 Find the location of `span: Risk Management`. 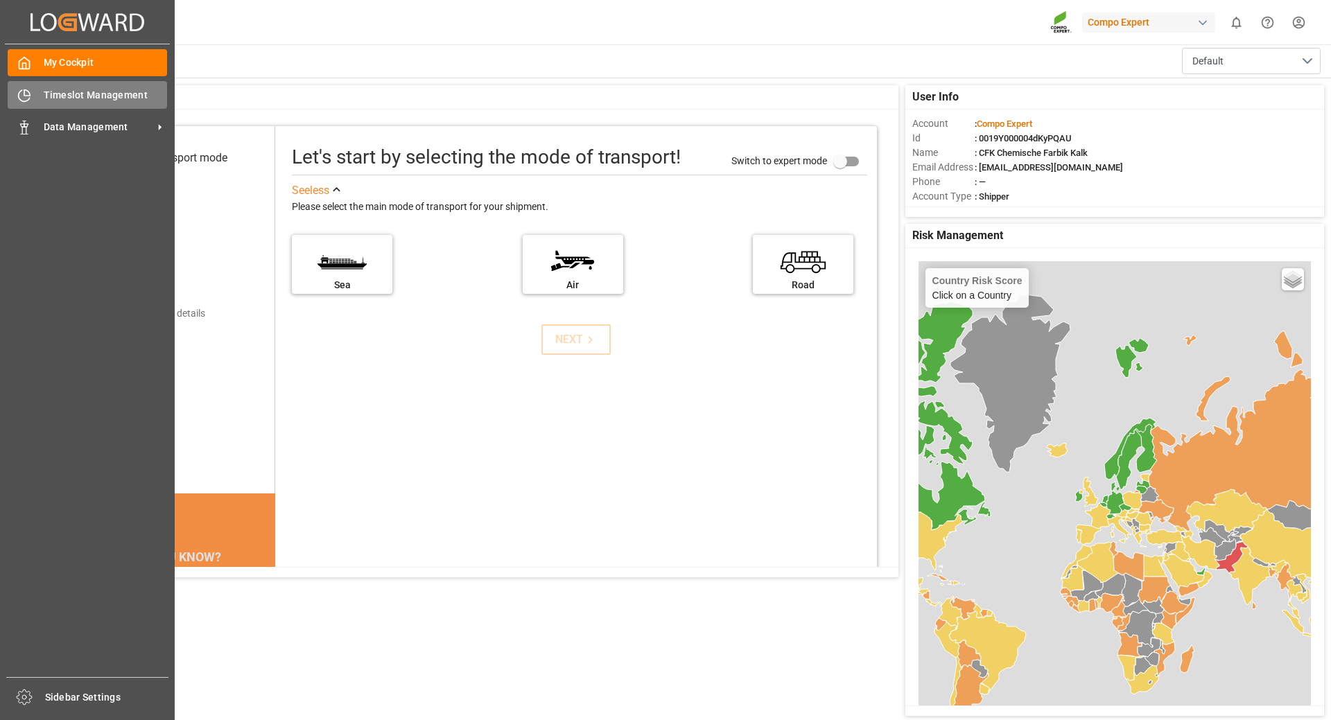

span: Risk Management is located at coordinates (957, 236).